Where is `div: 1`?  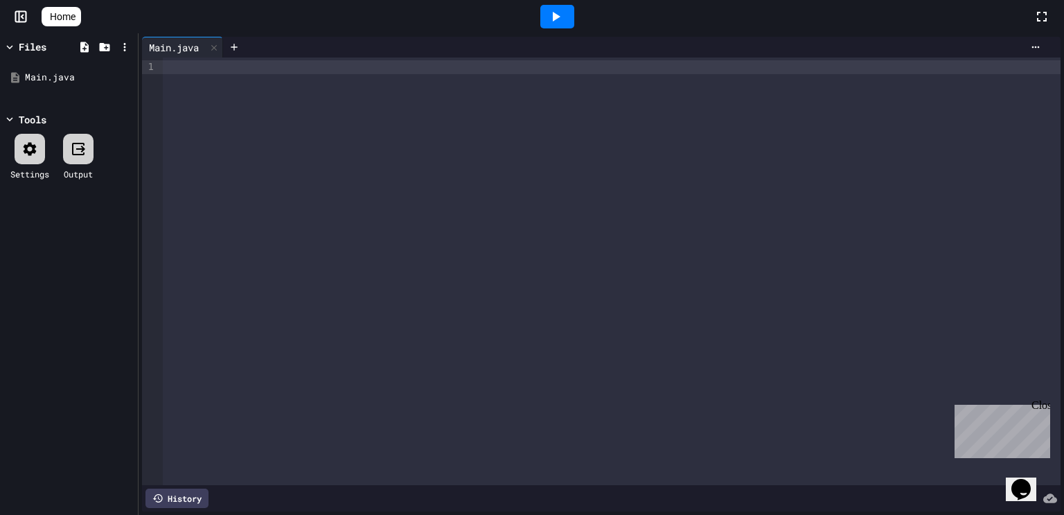
div: 1 is located at coordinates (149, 67).